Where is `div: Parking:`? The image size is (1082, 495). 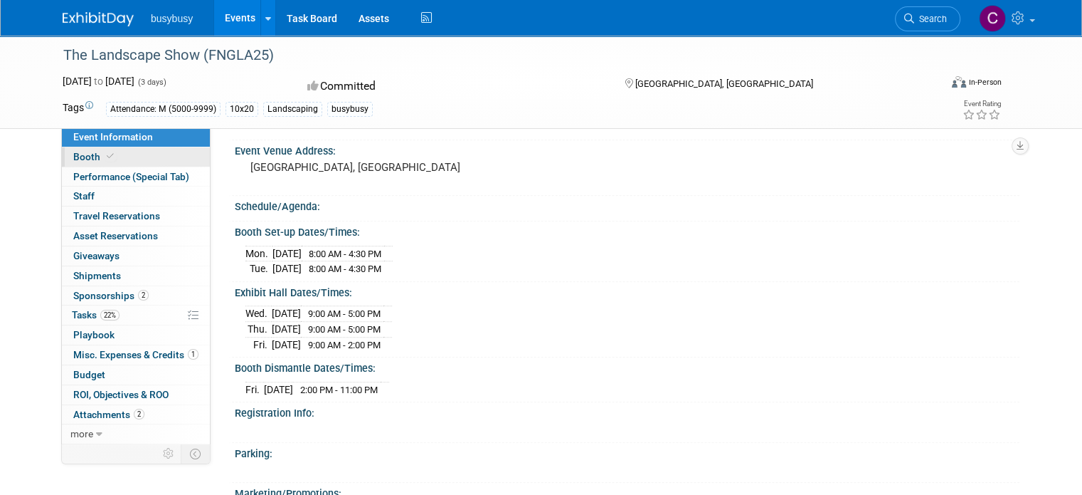
div: Parking: is located at coordinates (627, 451).